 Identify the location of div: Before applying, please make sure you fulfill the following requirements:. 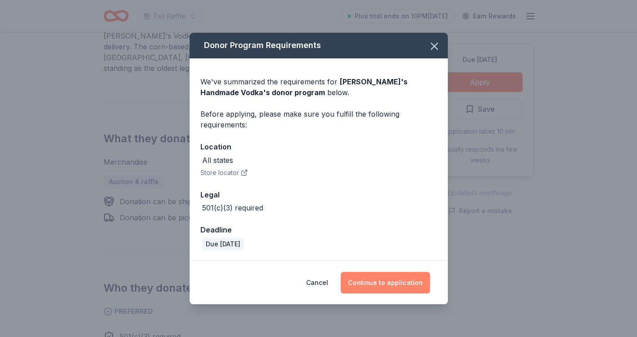
(319, 119).